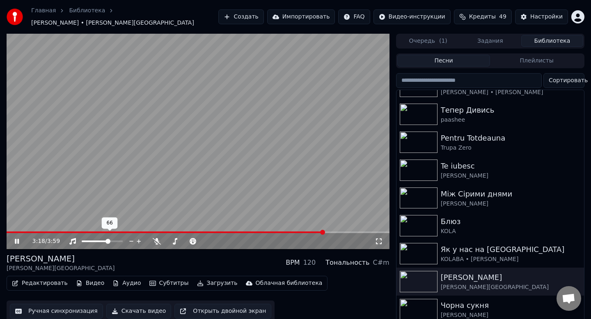 Image resolution: width=591 pixels, height=319 pixels. Describe the element at coordinates (53, 241) in the screenshot. I see `span: 3:59` at that location.